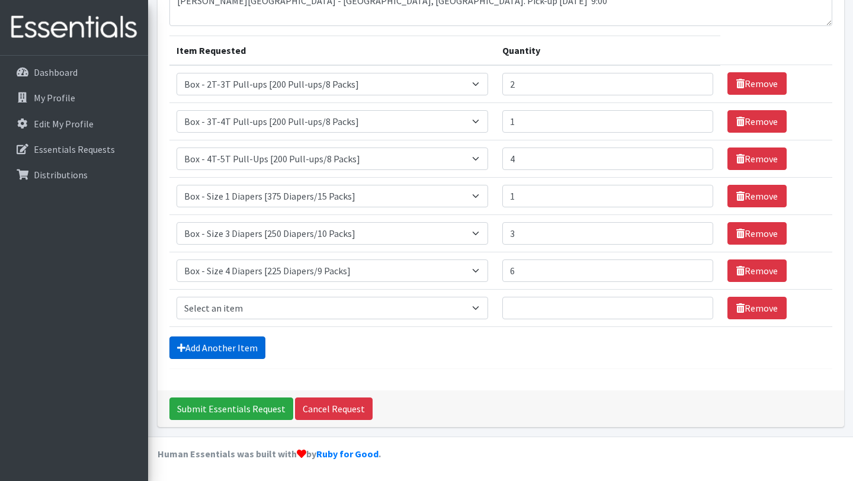 The image size is (853, 481). What do you see at coordinates (74, 149) in the screenshot?
I see `a: Essentials Requests` at bounding box center [74, 149].